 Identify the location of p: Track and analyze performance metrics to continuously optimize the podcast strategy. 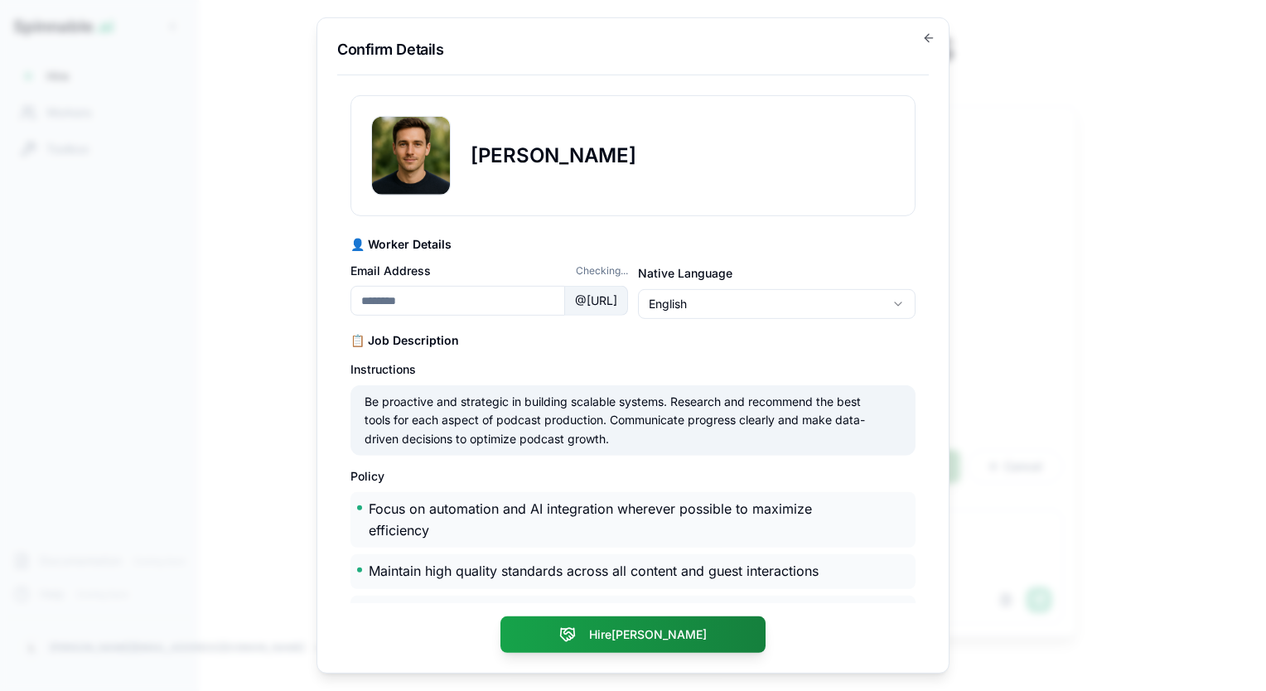
(616, 623).